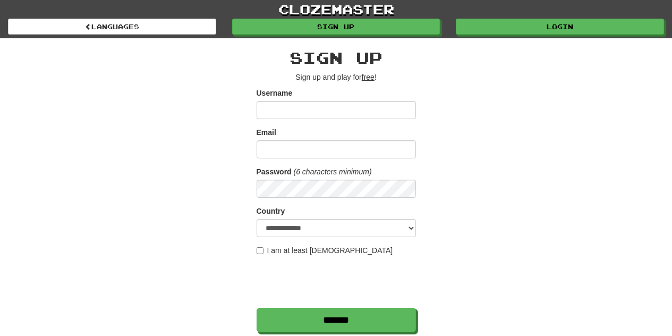  Describe the element at coordinates (275, 93) in the screenshot. I see `label: Username` at that location.